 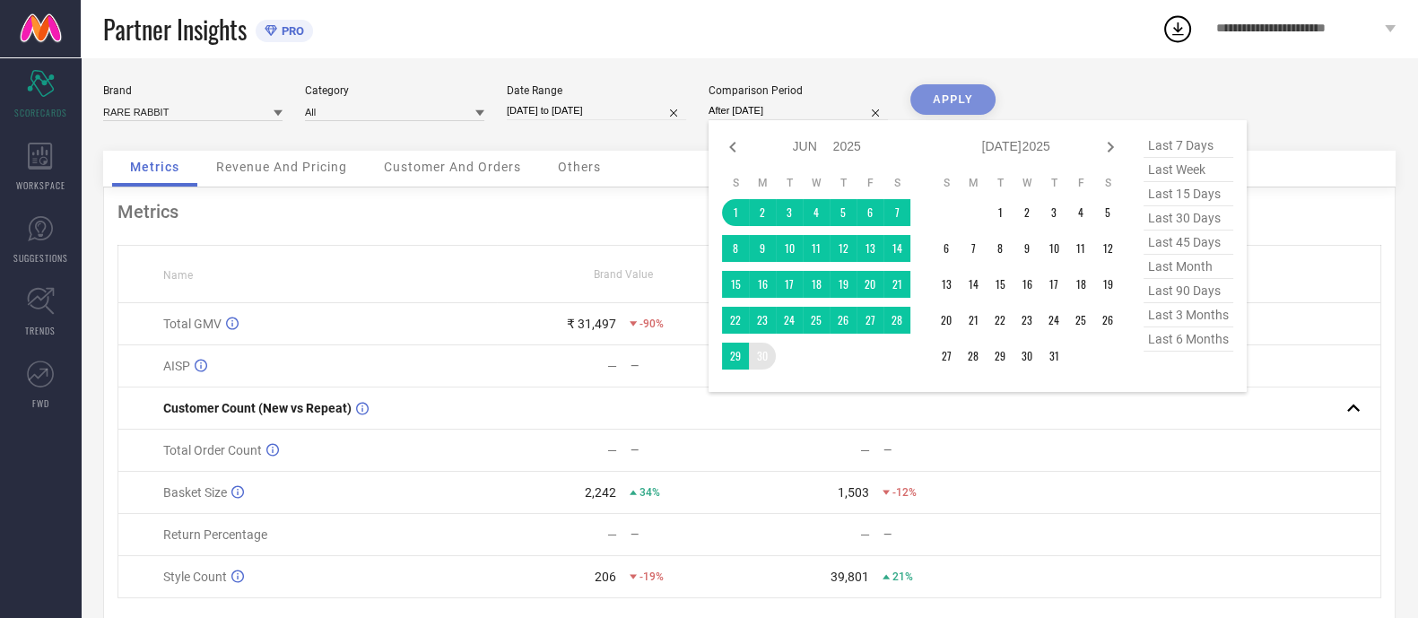 I want to click on td: Sat Jun 14 2025, so click(x=897, y=249).